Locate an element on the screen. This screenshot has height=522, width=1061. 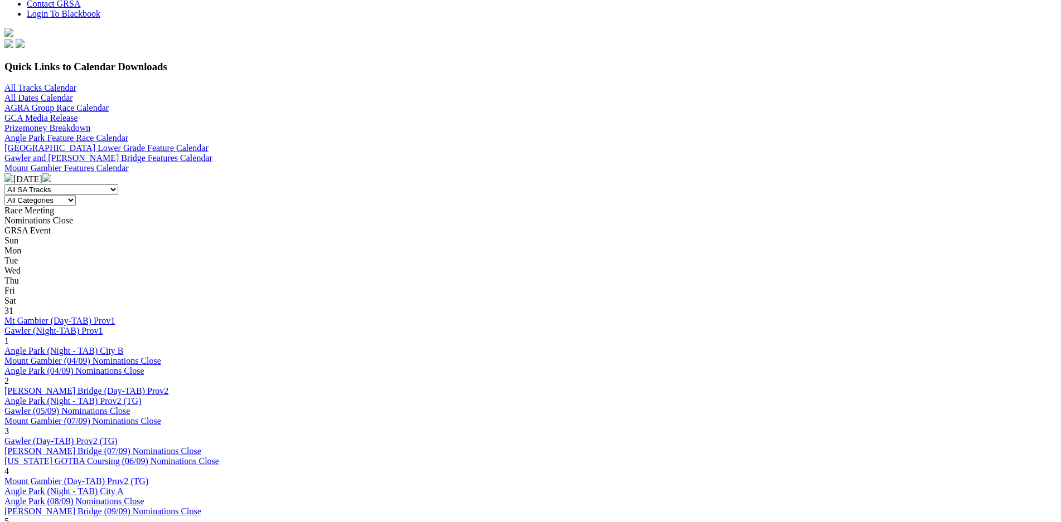
img: facebook.svg is located at coordinates (9, 43).